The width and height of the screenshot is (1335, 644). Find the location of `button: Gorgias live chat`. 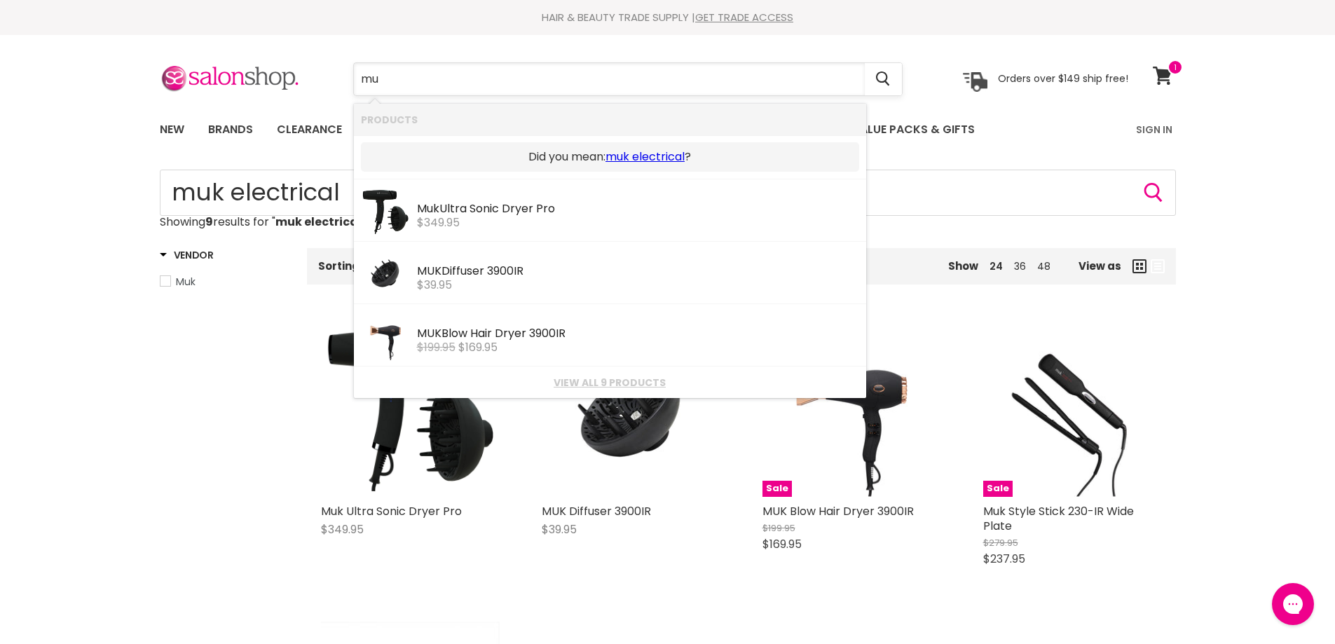

button: Gorgias live chat is located at coordinates (28, 26).